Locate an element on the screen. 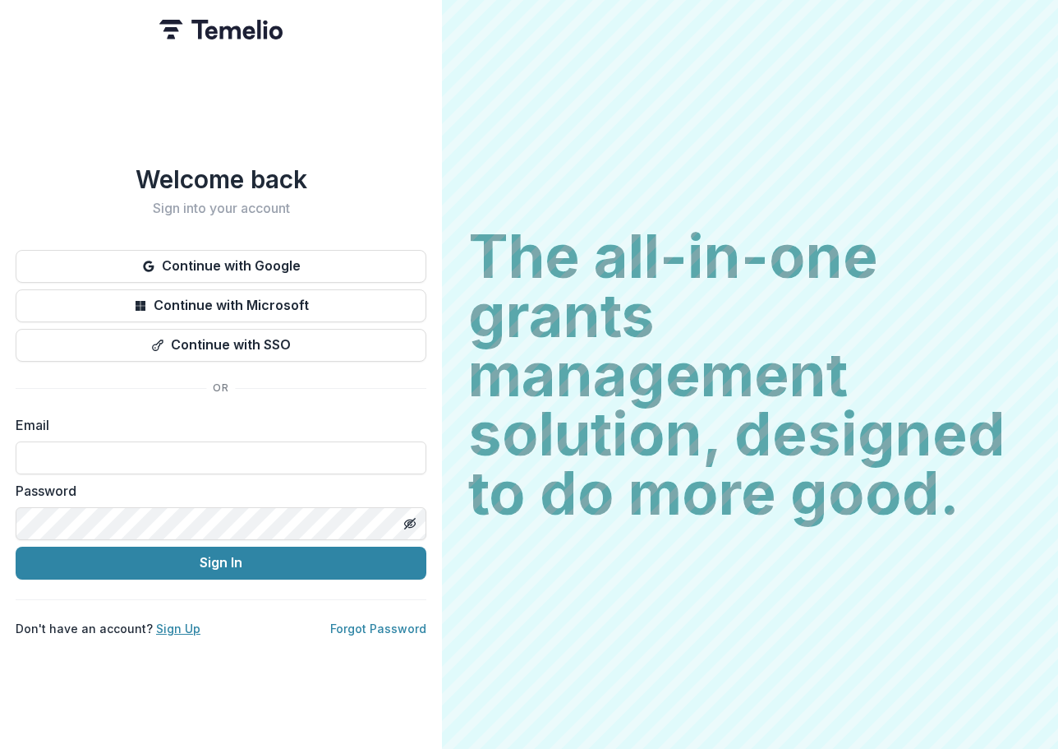 Image resolution: width=1058 pixels, height=749 pixels. button: Continue with Microsoft is located at coordinates (221, 306).